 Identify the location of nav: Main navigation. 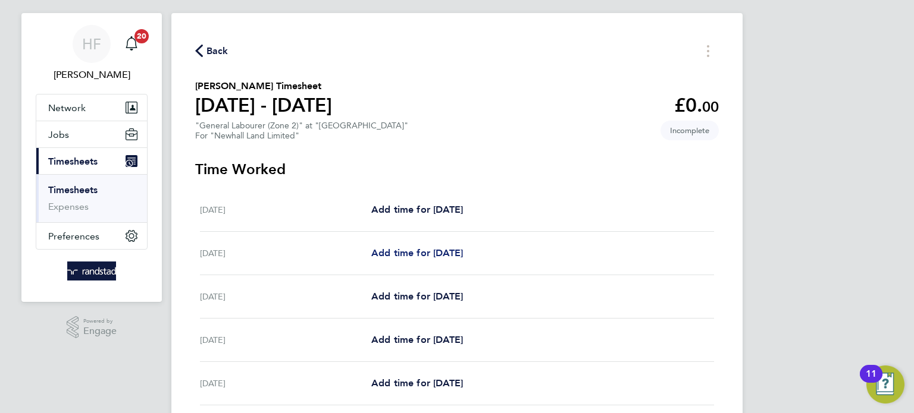
(92, 158).